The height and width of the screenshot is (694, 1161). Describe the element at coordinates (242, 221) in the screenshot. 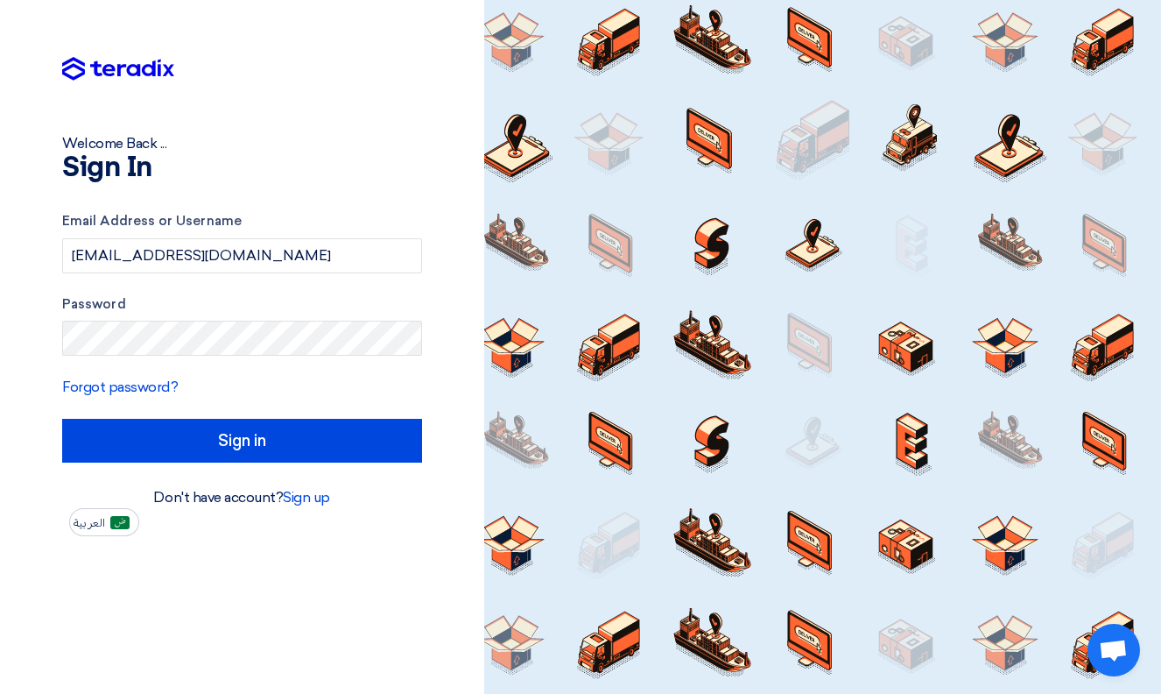

I see `label: Email Address or Username` at that location.